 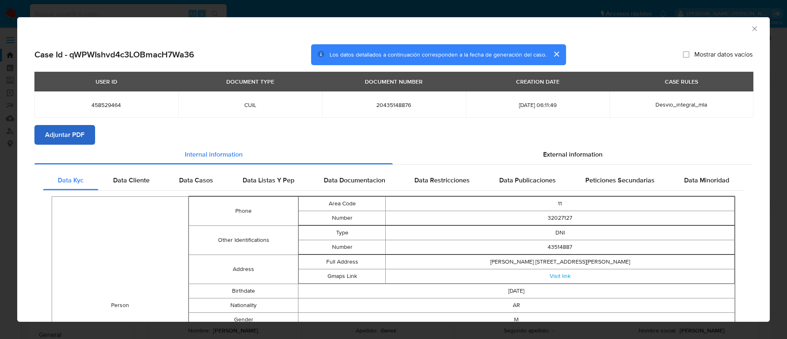 What do you see at coordinates (560, 276) in the screenshot?
I see `a: Visit link` at bounding box center [560, 276].